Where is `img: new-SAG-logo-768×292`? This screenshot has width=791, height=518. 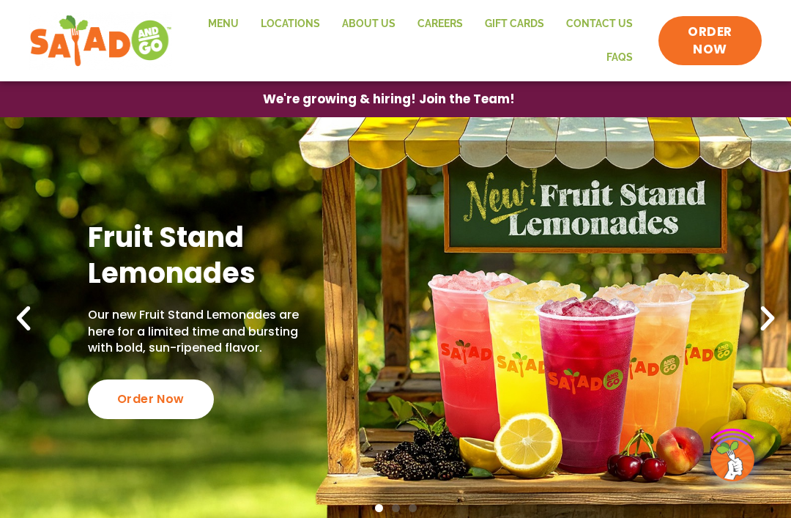 img: new-SAG-logo-768×292 is located at coordinates (100, 41).